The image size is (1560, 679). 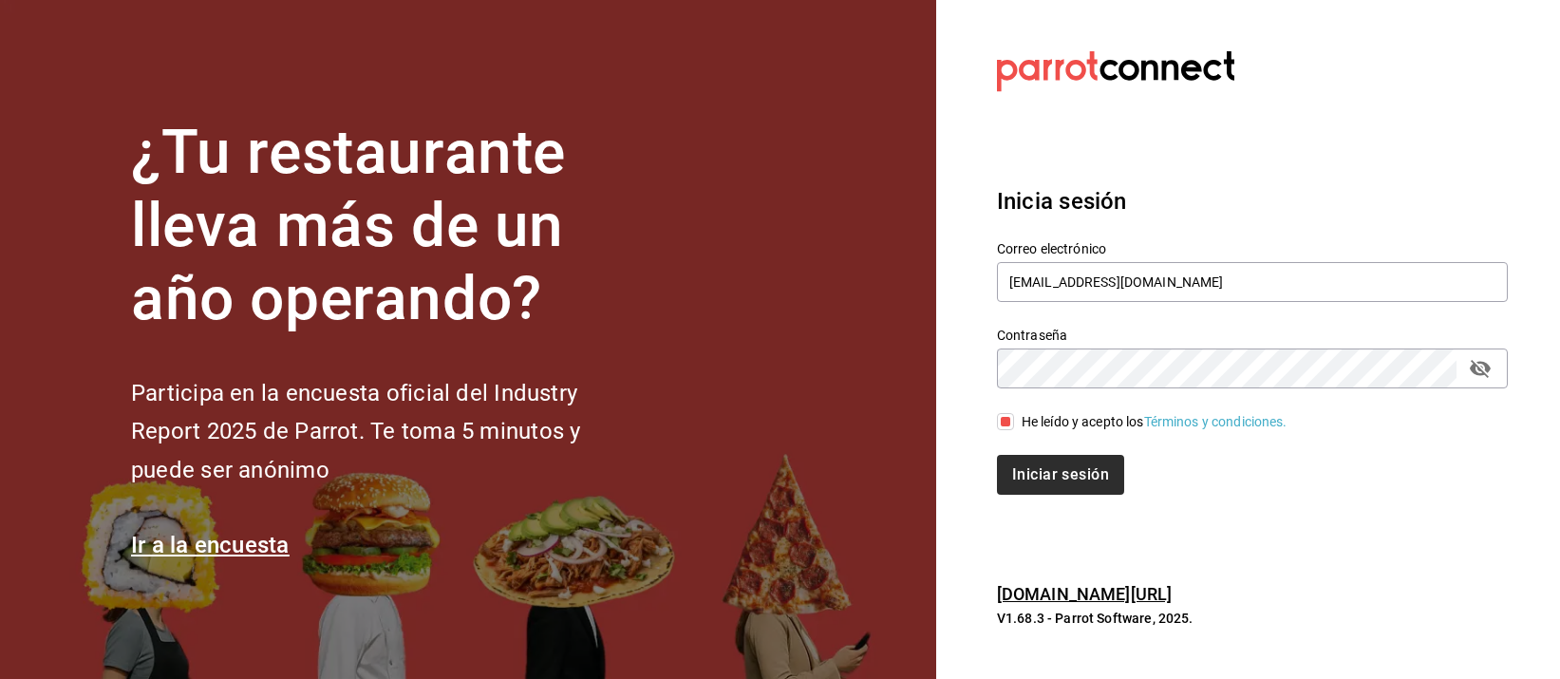 I want to click on label: Correo electrónico, so click(x=1252, y=250).